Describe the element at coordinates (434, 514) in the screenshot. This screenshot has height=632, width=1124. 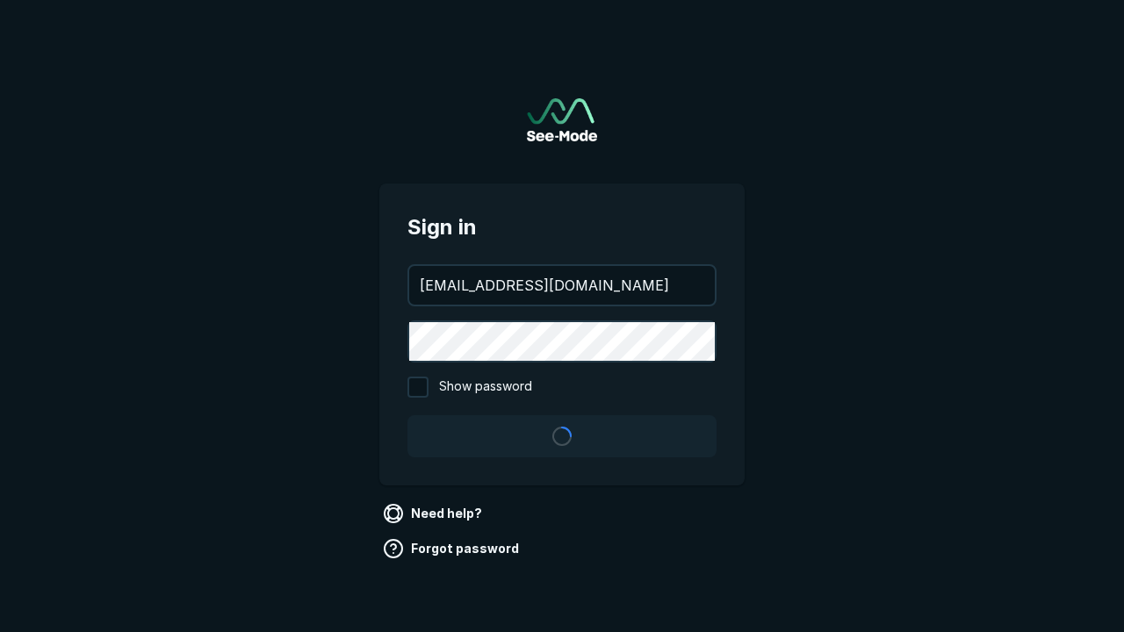
I see `a: Need help?` at that location.